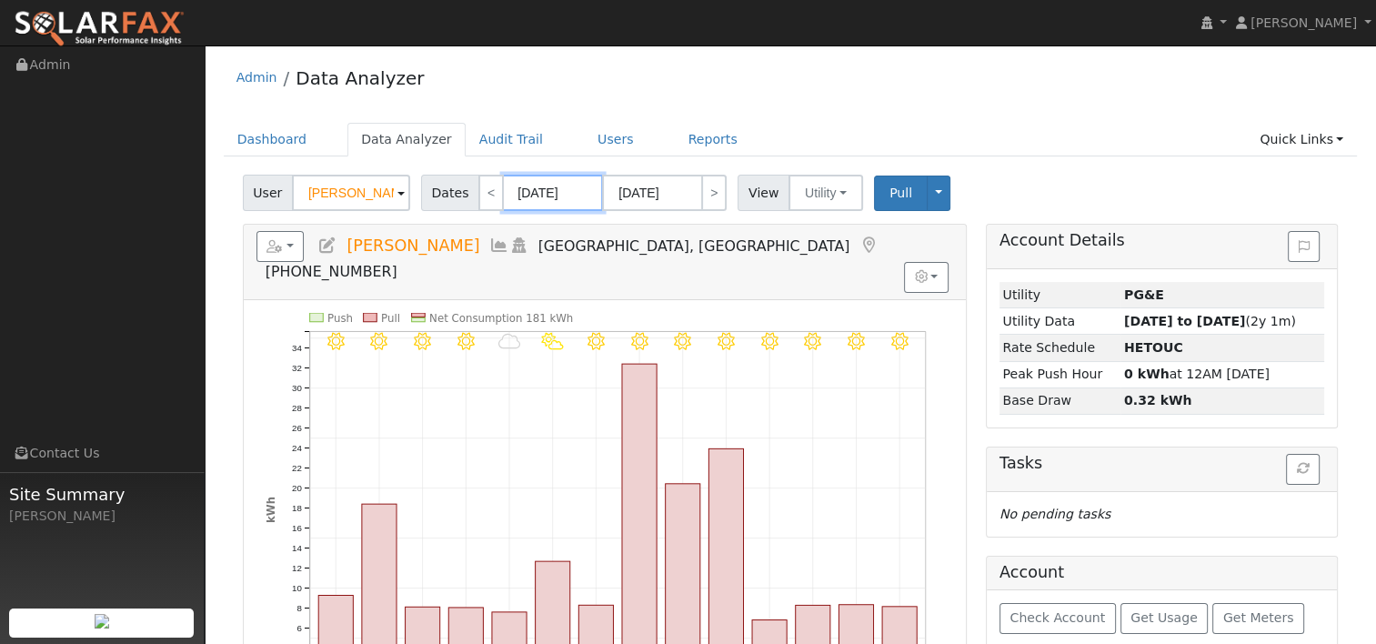  Describe the element at coordinates (1059, 321) in the screenshot. I see `td: Utility Data` at that location.